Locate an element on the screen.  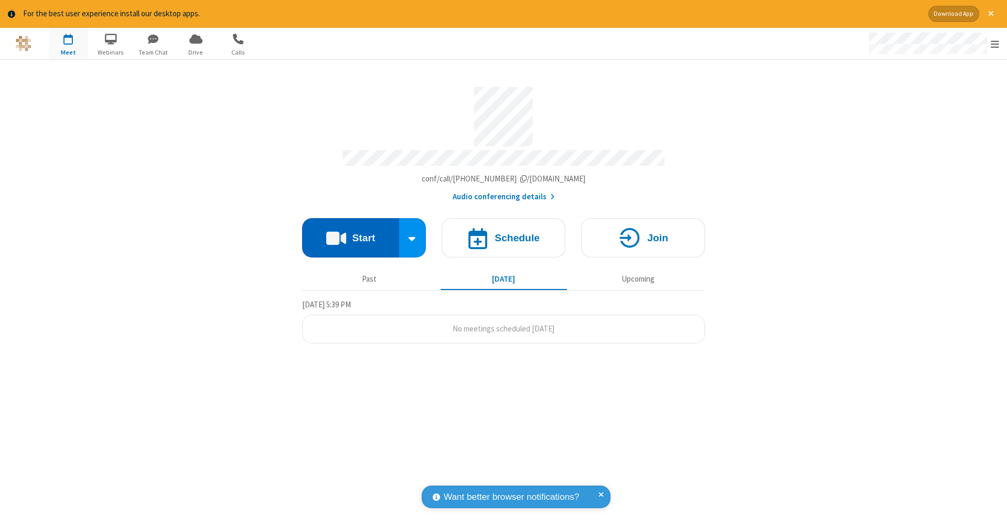
section: Account details is located at coordinates (503, 141).